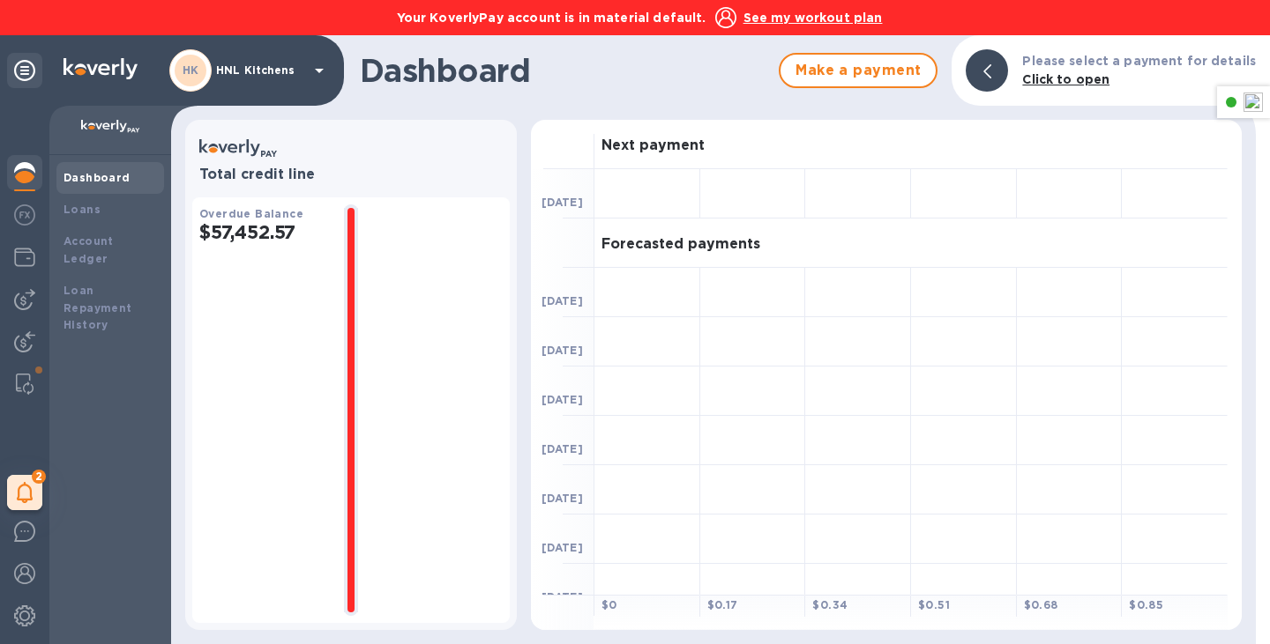 The height and width of the screenshot is (644, 1270). What do you see at coordinates (858, 71) in the screenshot?
I see `button: Make a payment` at bounding box center [858, 71].